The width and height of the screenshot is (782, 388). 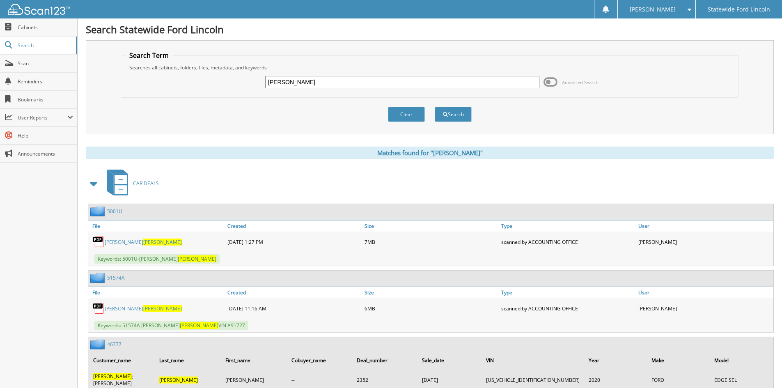 I want to click on span: Search, so click(x=45, y=45).